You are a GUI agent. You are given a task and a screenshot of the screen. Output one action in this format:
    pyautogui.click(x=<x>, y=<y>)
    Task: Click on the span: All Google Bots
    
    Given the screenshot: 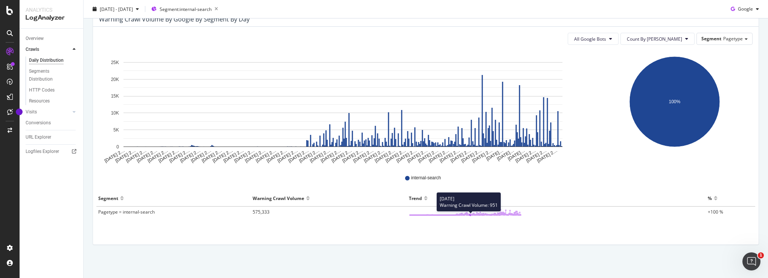 What is the action you would take?
    pyautogui.click(x=590, y=39)
    